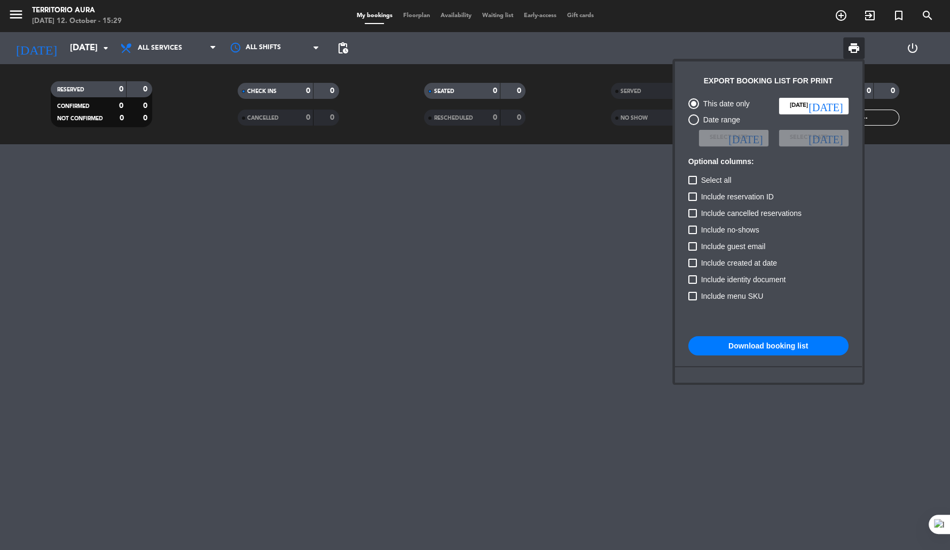  I want to click on span: print, so click(854, 48).